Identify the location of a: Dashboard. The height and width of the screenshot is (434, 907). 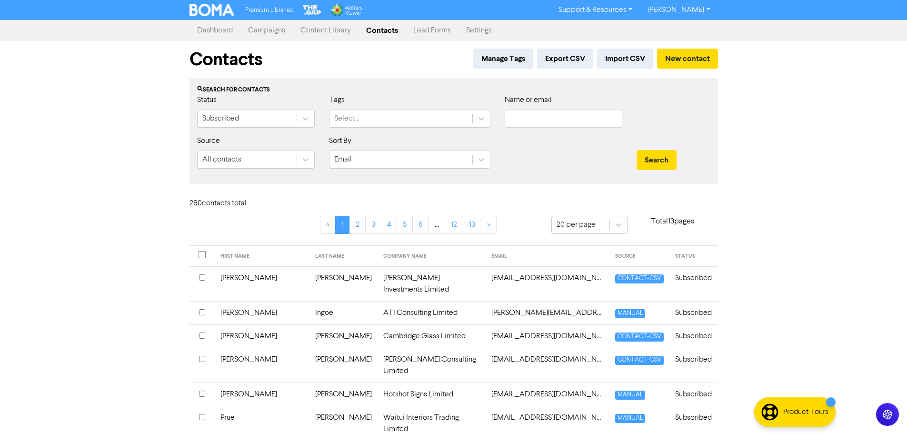
(215, 30).